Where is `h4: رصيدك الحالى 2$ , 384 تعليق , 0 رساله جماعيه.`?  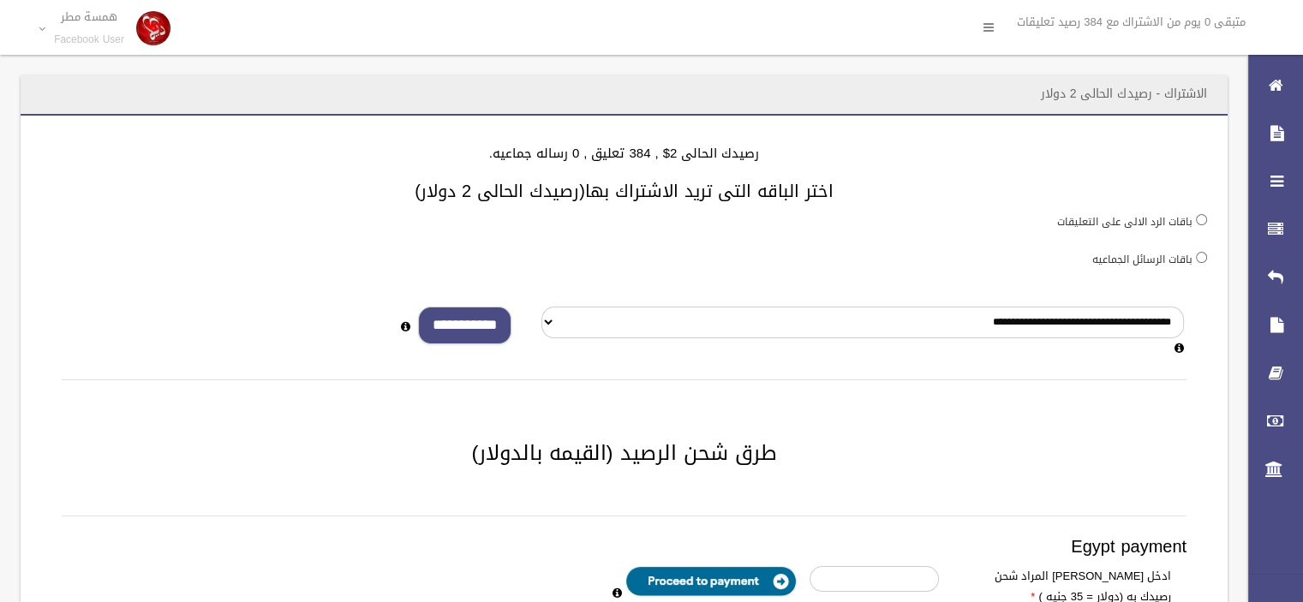 h4: رصيدك الحالى 2$ , 384 تعليق , 0 رساله جماعيه. is located at coordinates (624, 153).